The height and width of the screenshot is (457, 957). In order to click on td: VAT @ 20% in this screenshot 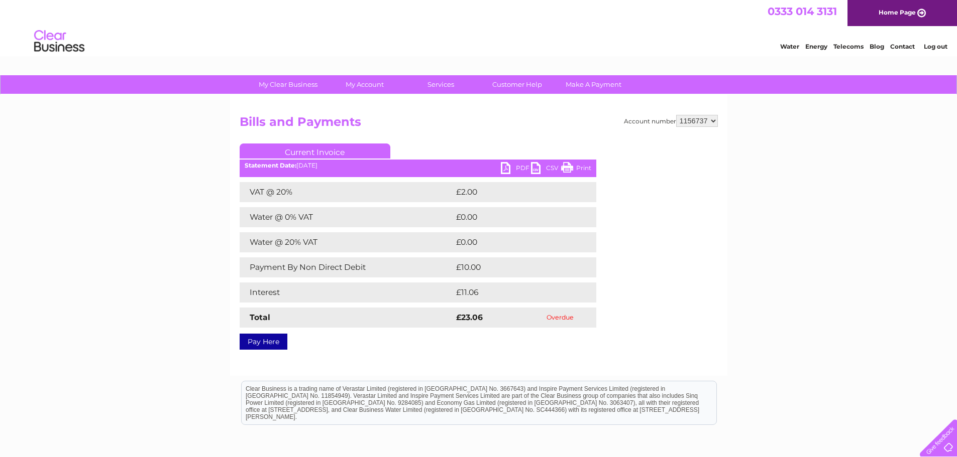, I will do `click(346, 192)`.